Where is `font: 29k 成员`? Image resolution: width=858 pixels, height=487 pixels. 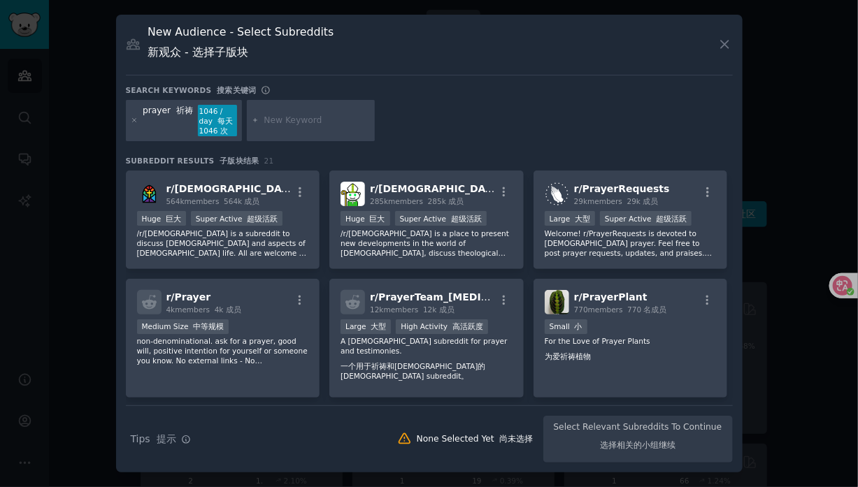
font: 29k 成员 is located at coordinates (642, 201).